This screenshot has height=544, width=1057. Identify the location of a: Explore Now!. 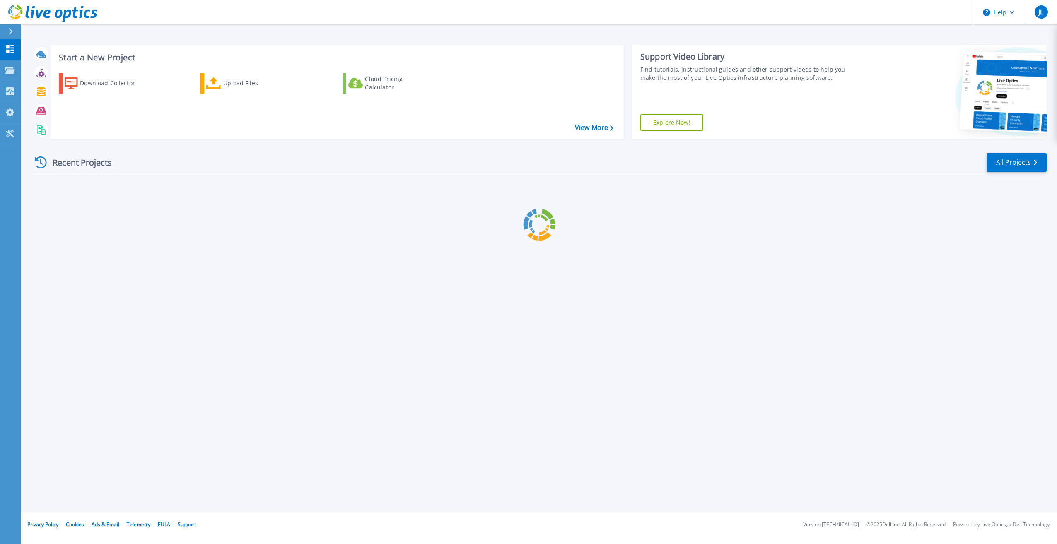
(672, 123).